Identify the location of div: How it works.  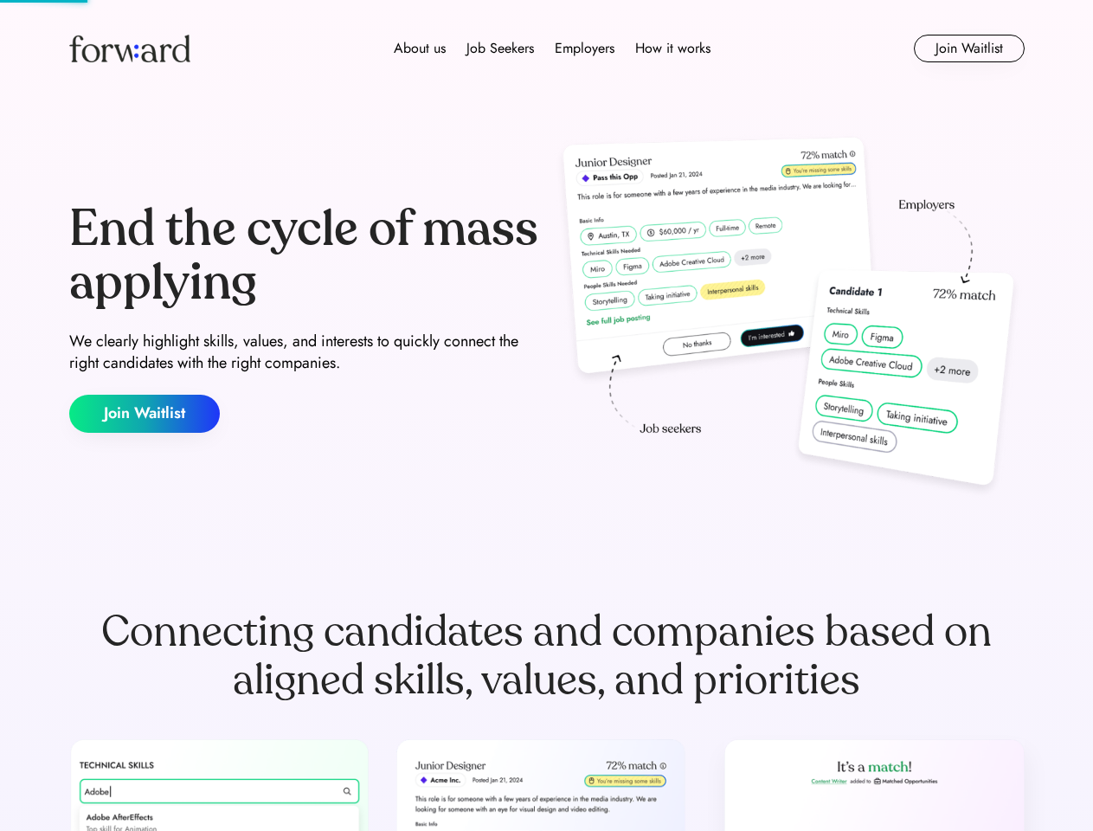
(673, 48).